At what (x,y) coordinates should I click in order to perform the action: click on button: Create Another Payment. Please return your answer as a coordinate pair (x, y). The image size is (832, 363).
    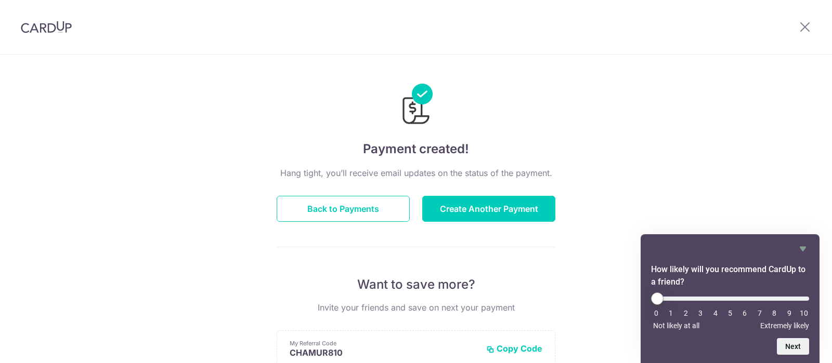
    Looking at the image, I should click on (489, 209).